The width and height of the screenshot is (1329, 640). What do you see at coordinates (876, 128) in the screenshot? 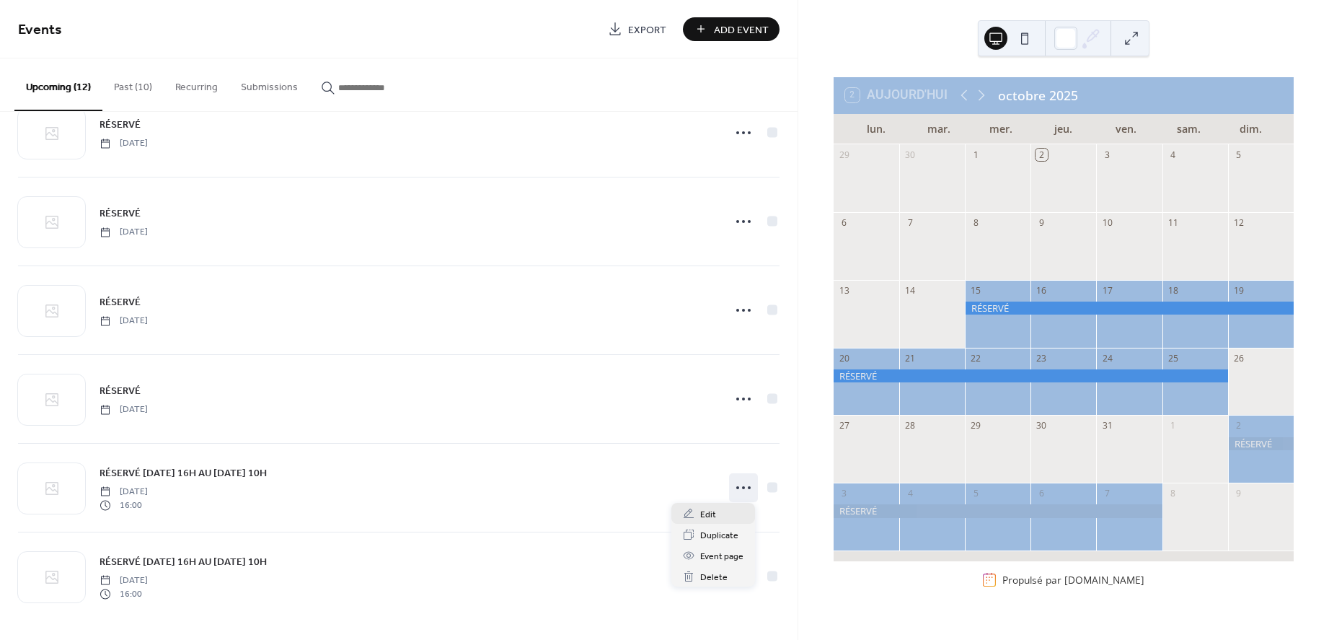
I see `div: lun.` at bounding box center [876, 128].